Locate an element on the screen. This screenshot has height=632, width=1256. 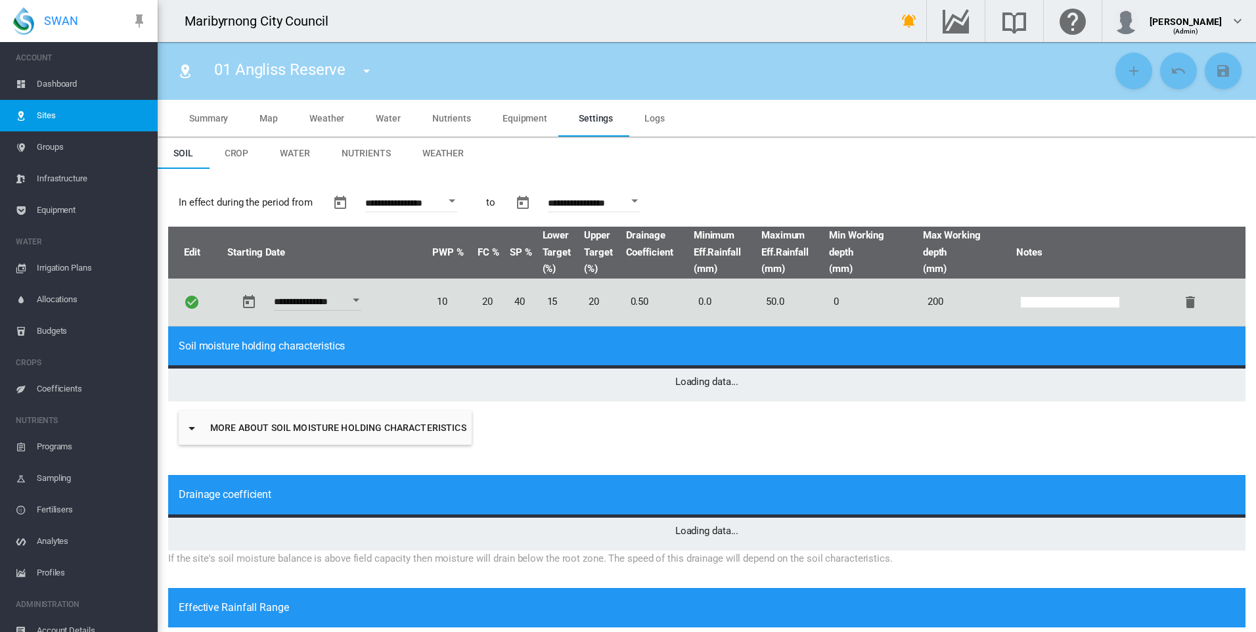
span: CROPS is located at coordinates (81, 363).